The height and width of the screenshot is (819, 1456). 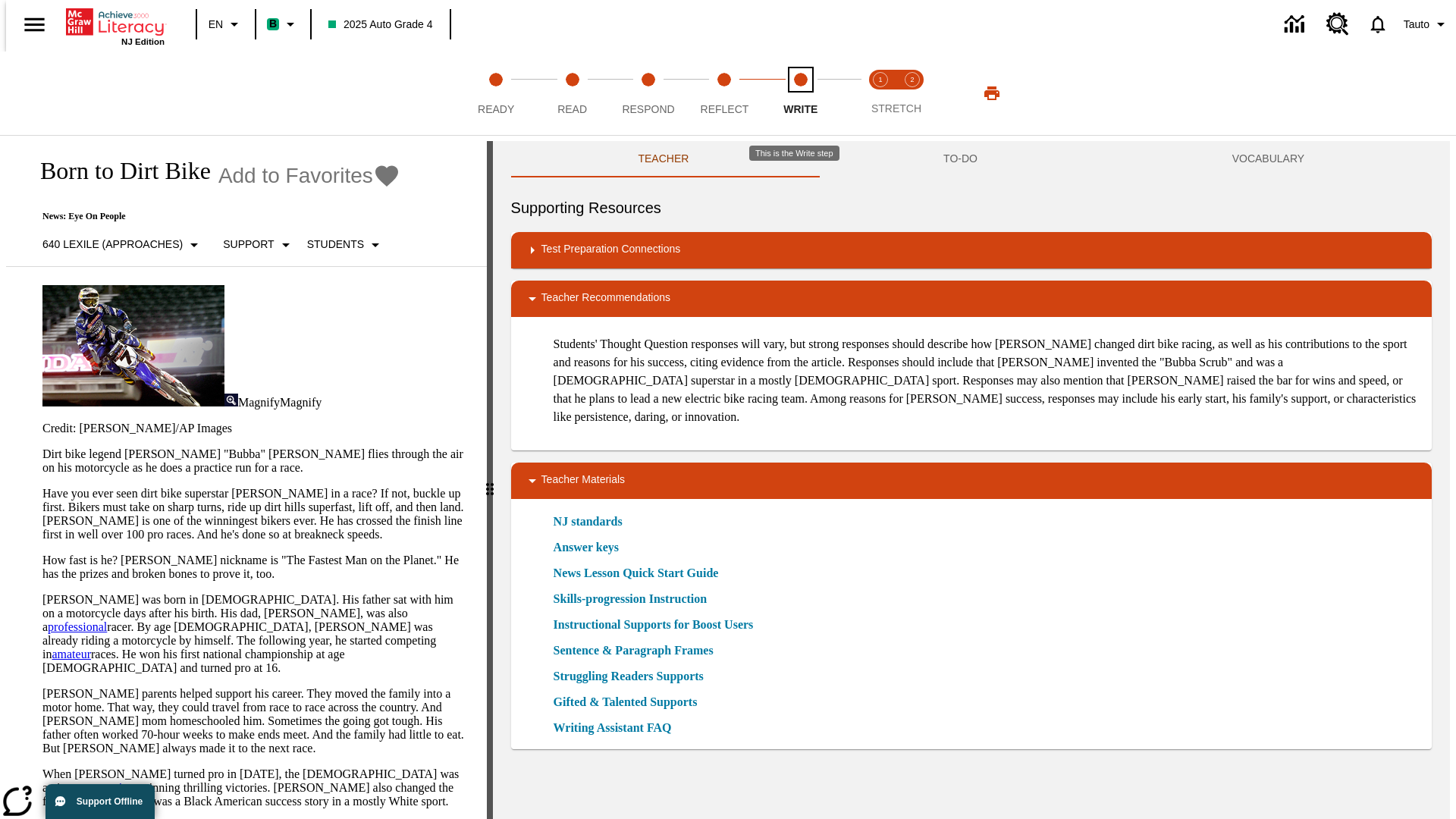 What do you see at coordinates (630, 702) in the screenshot?
I see `a: Gifted & Talented Supports` at bounding box center [630, 702].